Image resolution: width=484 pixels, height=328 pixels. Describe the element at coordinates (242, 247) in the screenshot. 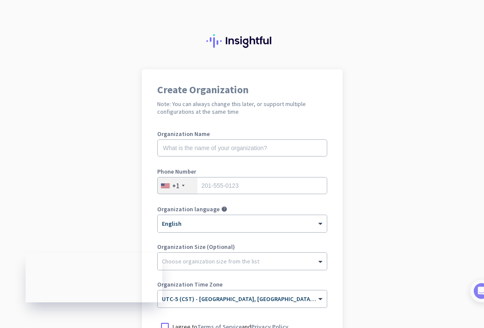

I see `label: Organization Size (Optional)` at that location.